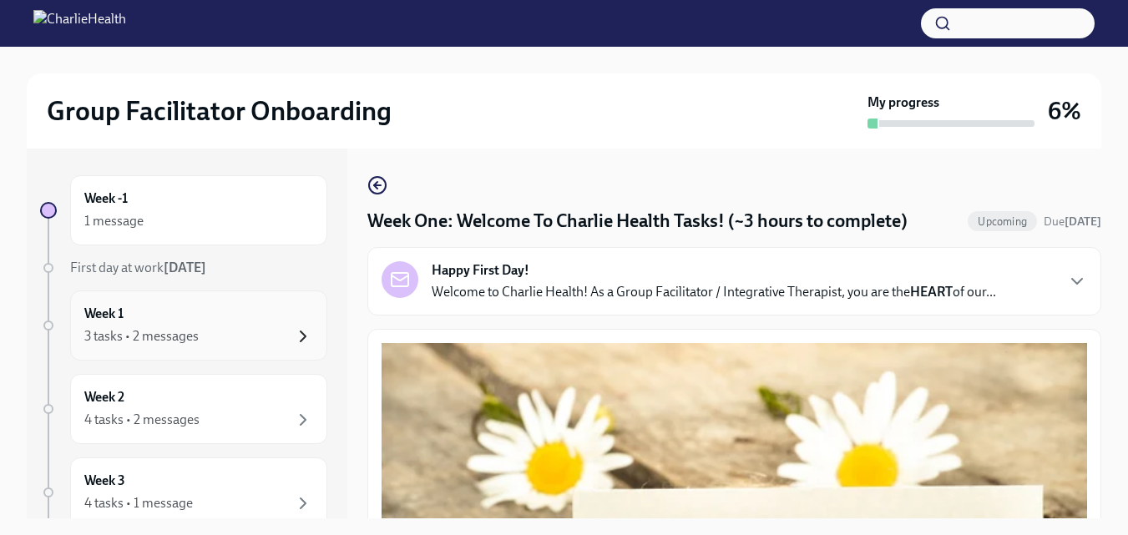  What do you see at coordinates (1072, 221) in the screenshot?
I see `span: Due` at bounding box center [1072, 221].